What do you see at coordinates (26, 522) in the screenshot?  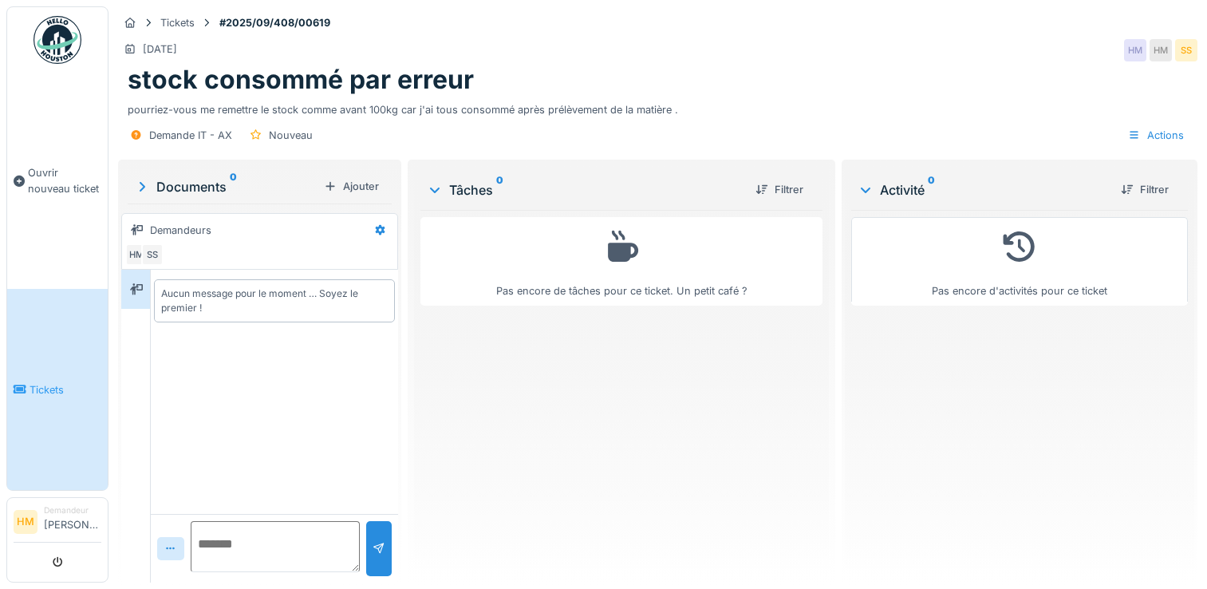 I see `li: HM` at bounding box center [26, 522].